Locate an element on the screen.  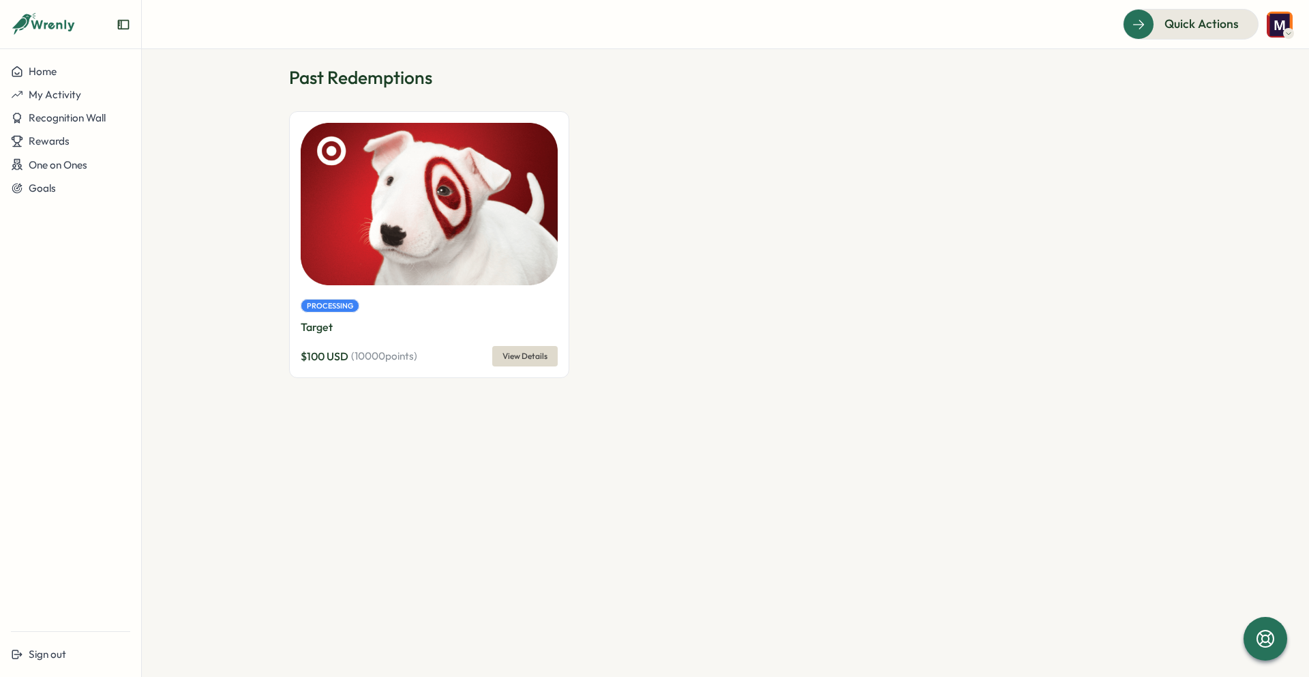
span: My Activity is located at coordinates (55, 94).